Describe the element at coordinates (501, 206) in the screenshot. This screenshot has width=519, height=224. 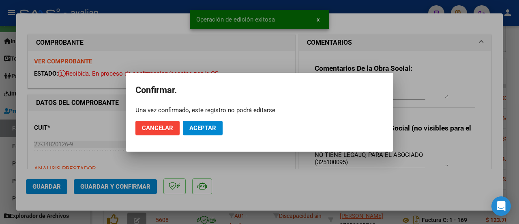
I see `div: Open Intercom Messenger` at that location.